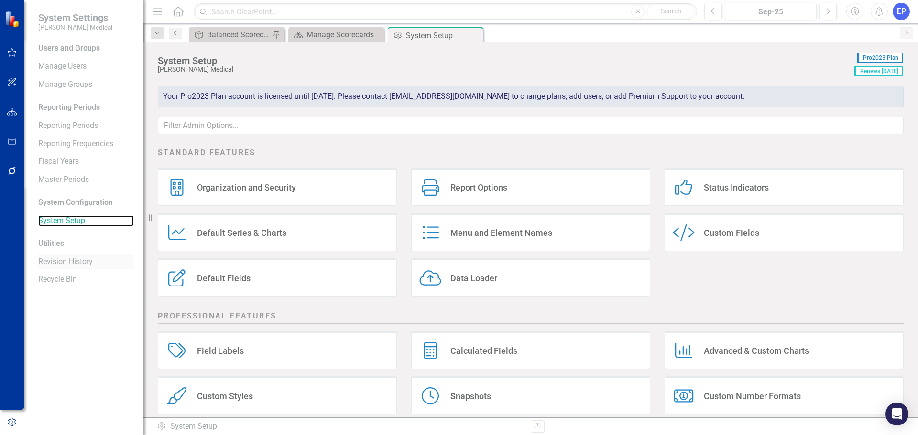  What do you see at coordinates (671, 11) in the screenshot?
I see `span: Search` at bounding box center [671, 11].